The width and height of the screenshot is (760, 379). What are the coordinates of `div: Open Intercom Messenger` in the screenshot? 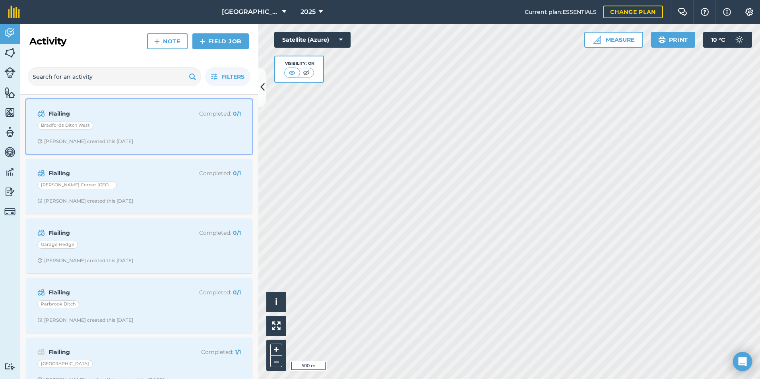 It's located at (743, 362).